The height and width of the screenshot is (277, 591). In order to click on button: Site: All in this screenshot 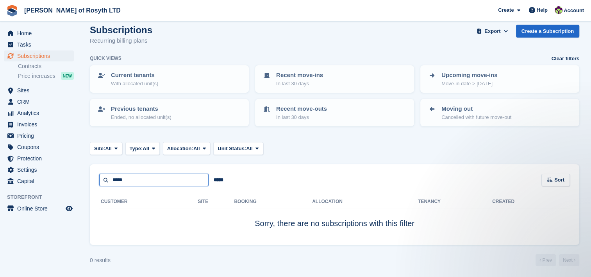, I will do `click(106, 148)`.